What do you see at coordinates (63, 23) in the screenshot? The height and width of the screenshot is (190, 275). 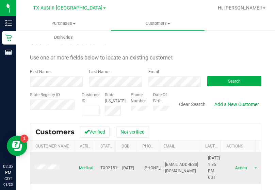 I see `a: Purchases` at bounding box center [63, 23].